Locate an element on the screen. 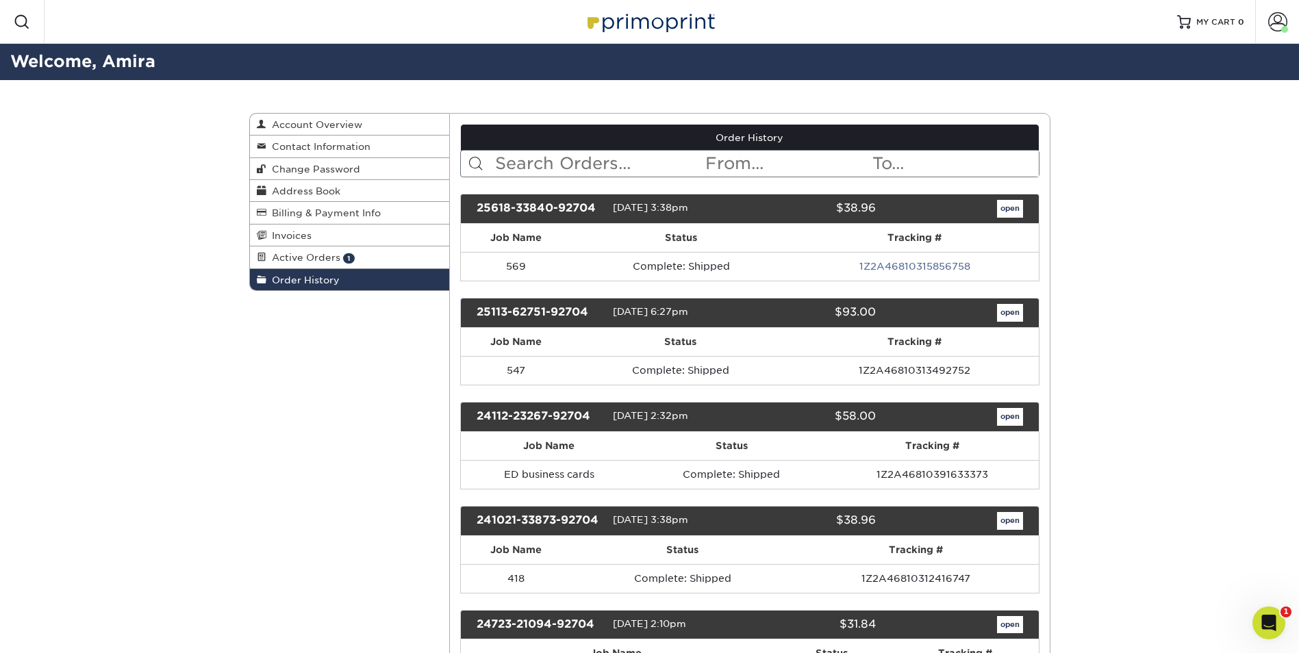 Image resolution: width=1299 pixels, height=653 pixels. a: Account Overview is located at coordinates (350, 125).